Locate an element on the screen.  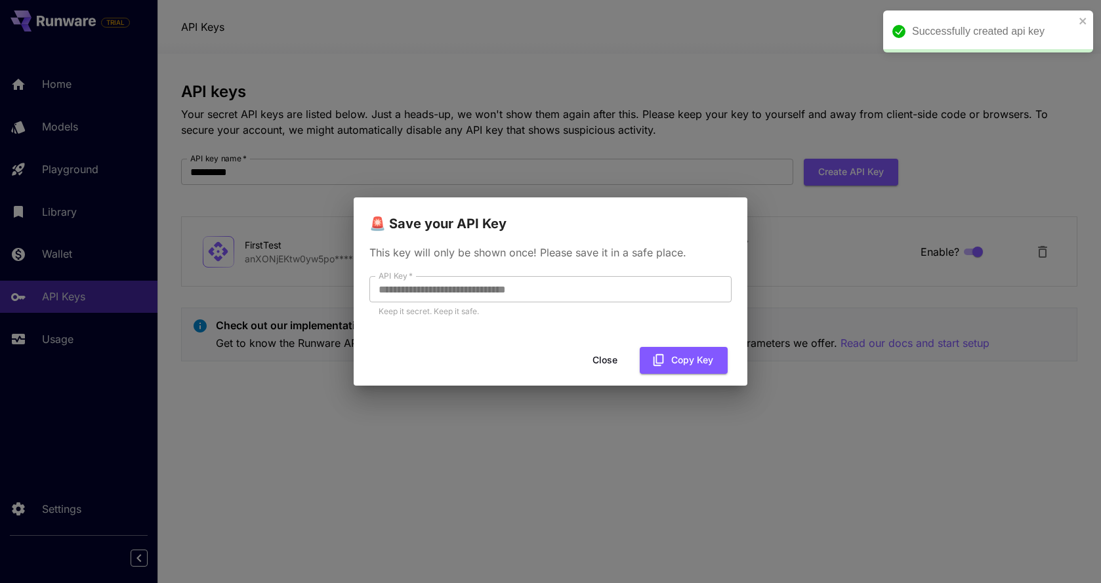
button: Close is located at coordinates (605, 360).